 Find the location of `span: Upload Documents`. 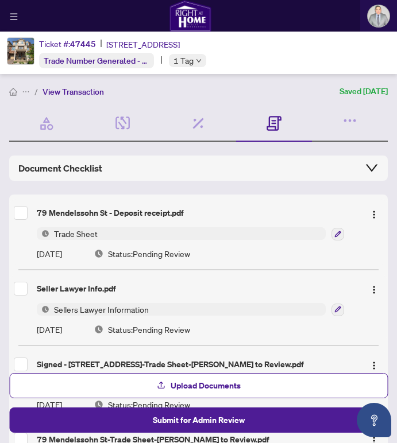

span: Upload Documents is located at coordinates (206, 386).